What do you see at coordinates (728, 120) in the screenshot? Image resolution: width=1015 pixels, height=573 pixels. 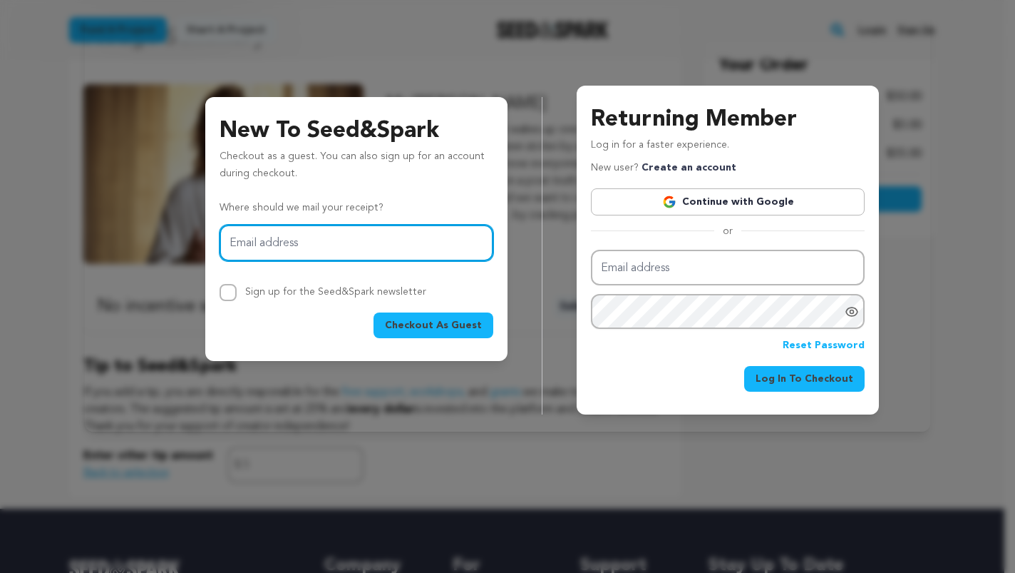 I see `h3: Returning Member` at bounding box center [728, 120].